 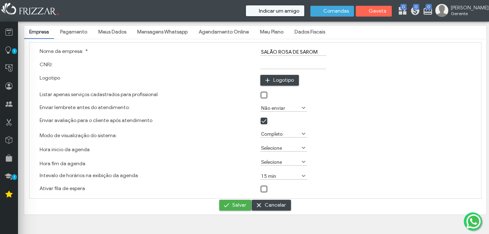 I want to click on button: Gaveta, so click(x=374, y=11).